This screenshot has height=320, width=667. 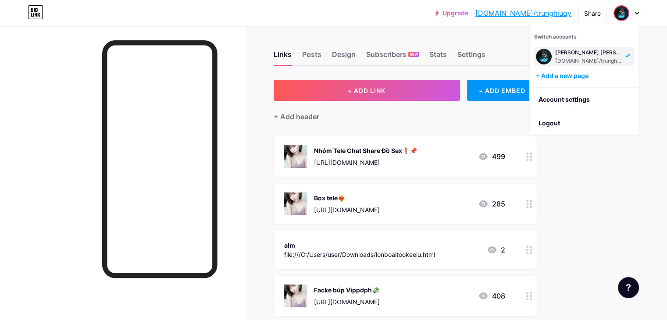 I want to click on div: Posts, so click(x=312, y=57).